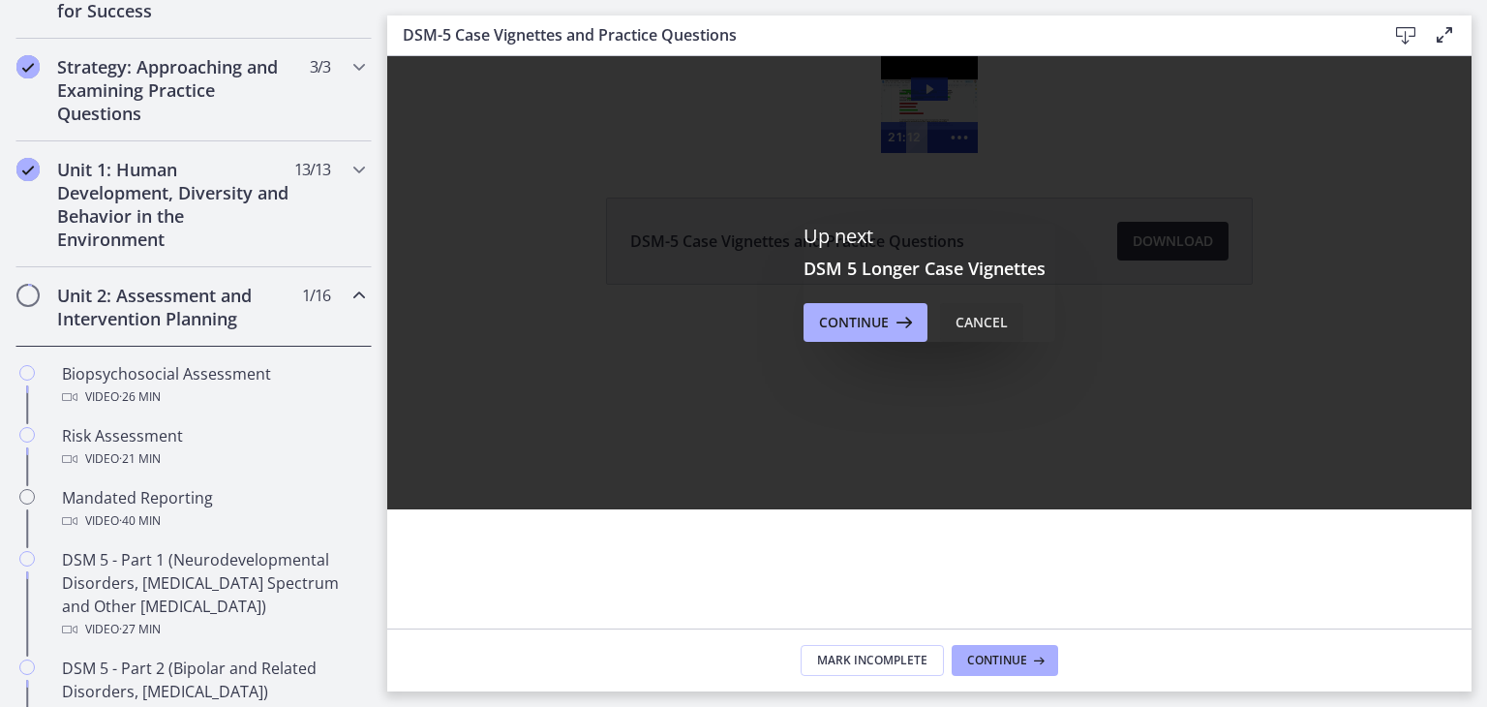 The image size is (1487, 707). Describe the element at coordinates (139, 459) in the screenshot. I see `span: · 21 min` at that location.